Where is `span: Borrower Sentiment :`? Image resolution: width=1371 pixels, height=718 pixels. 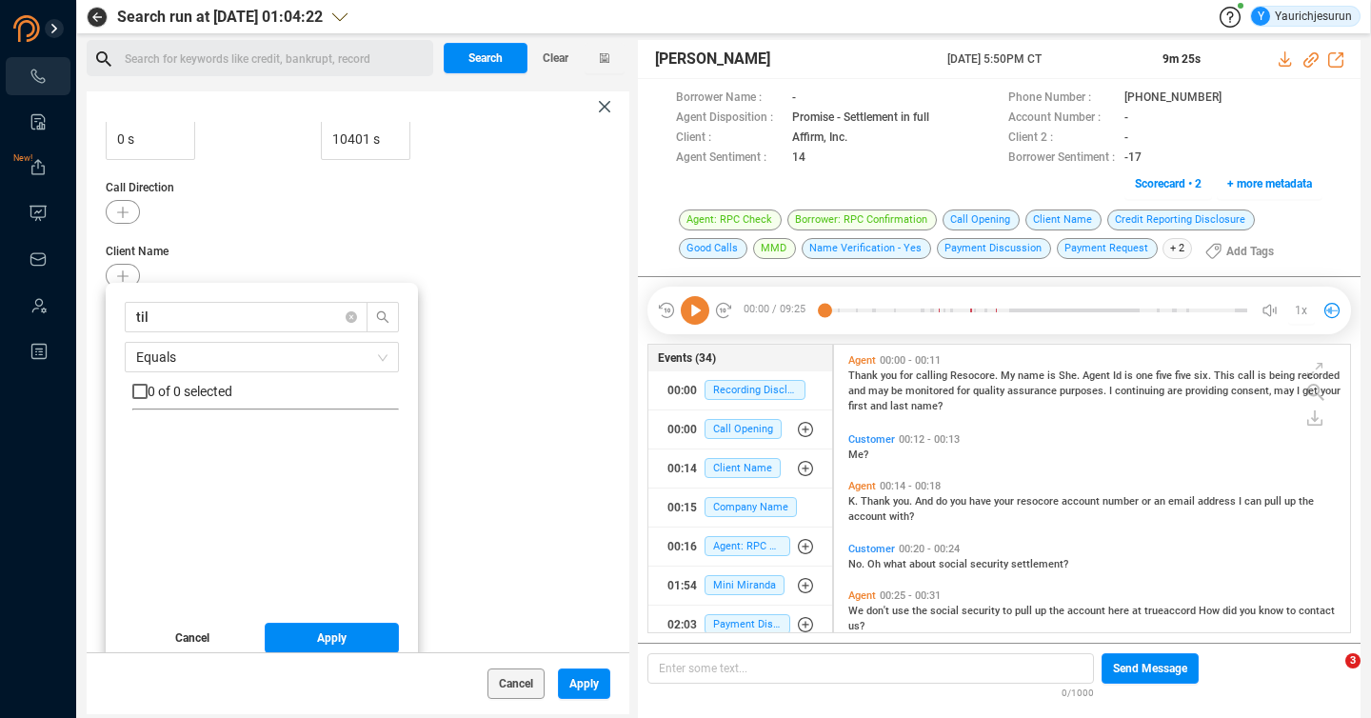 span: Borrower Sentiment : is located at coordinates (1062, 158).